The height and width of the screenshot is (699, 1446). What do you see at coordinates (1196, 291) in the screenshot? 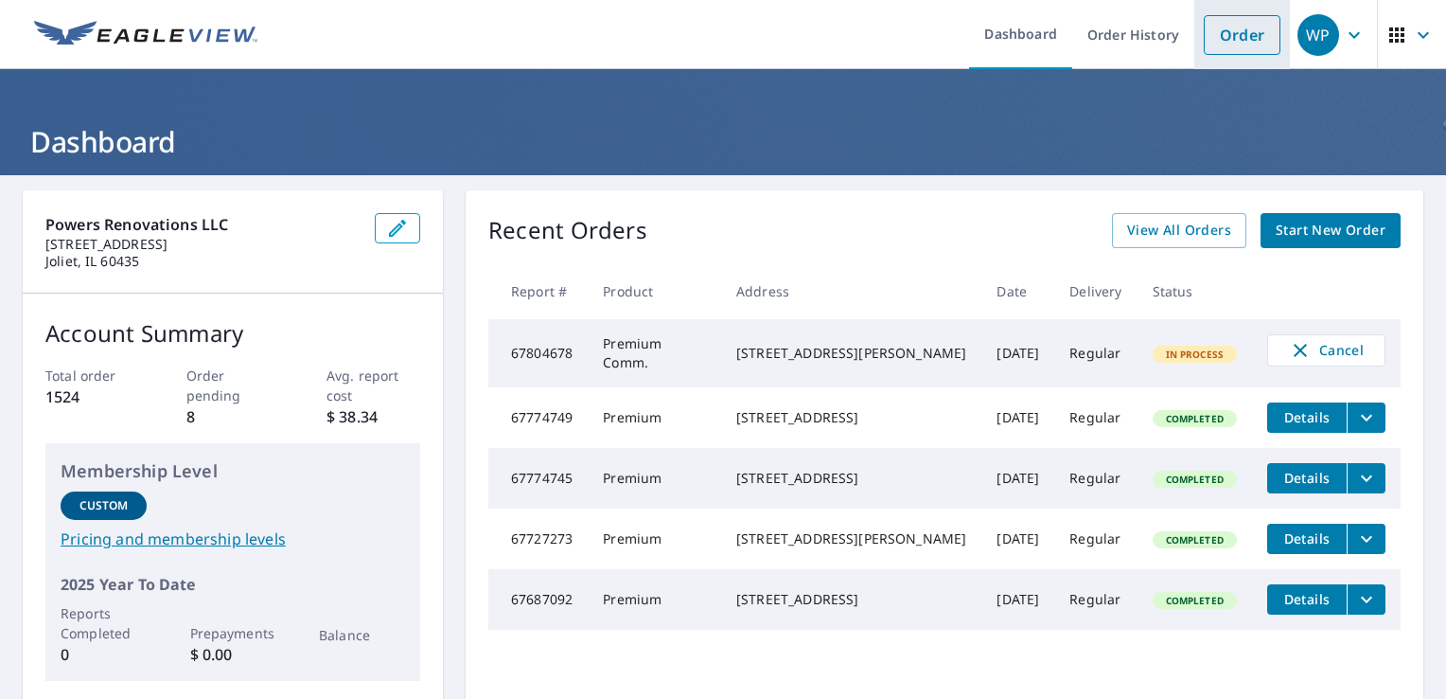
I see `th: Status` at bounding box center [1196, 291].